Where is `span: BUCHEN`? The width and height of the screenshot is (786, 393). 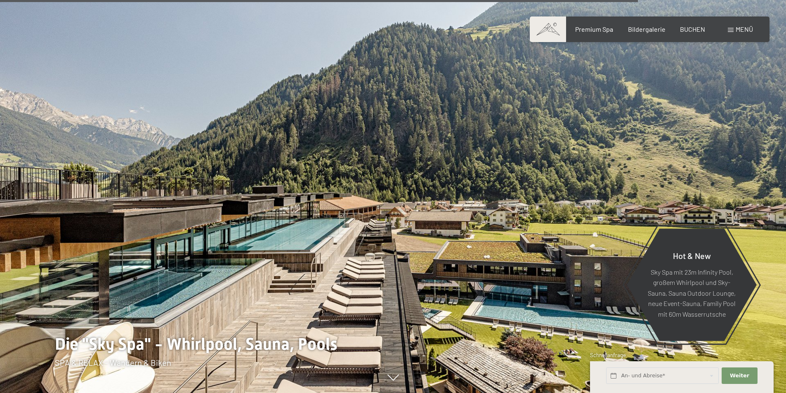 span: BUCHEN is located at coordinates (692, 29).